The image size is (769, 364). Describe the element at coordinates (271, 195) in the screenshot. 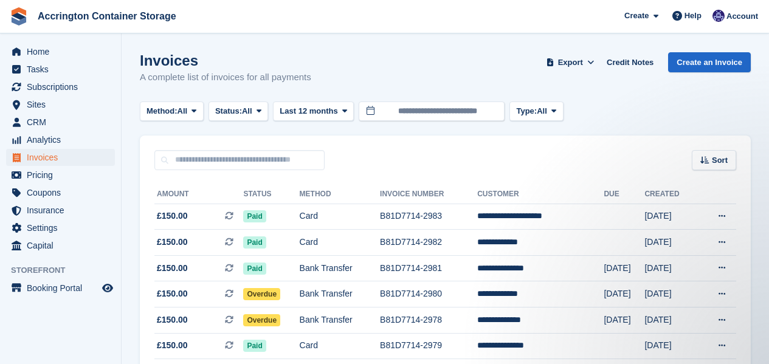

I see `th: Status` at that location.